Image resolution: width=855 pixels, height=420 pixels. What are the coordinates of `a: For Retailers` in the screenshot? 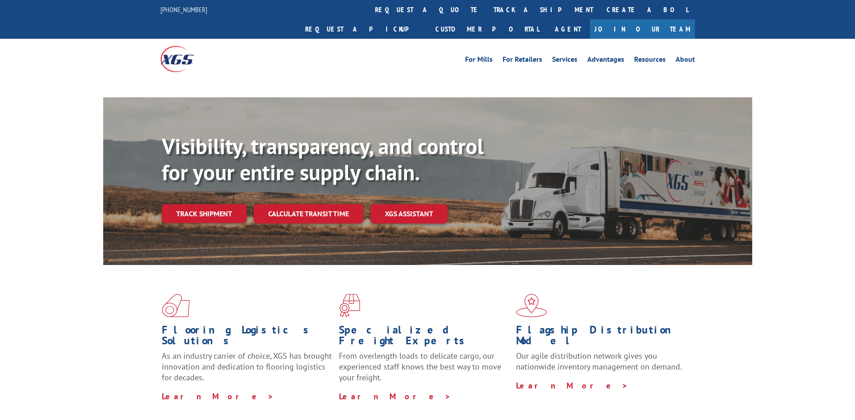 It's located at (522, 61).